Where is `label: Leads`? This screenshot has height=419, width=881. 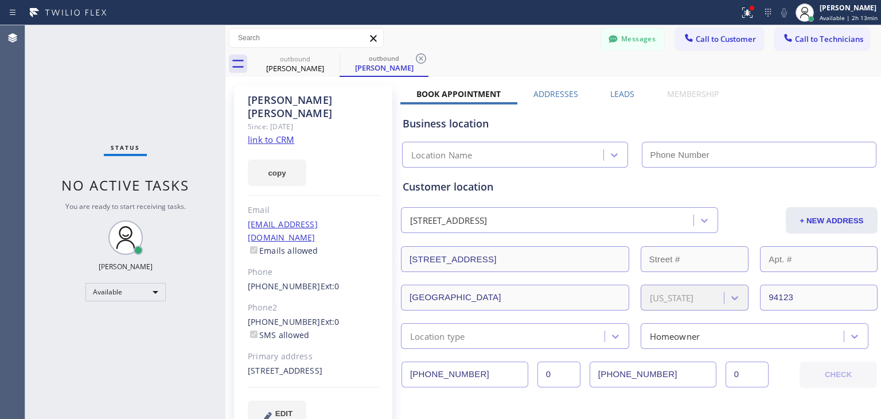 label: Leads is located at coordinates (622, 93).